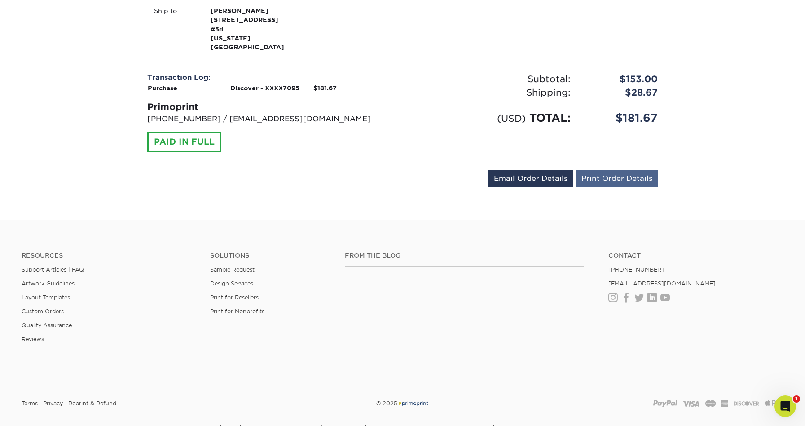  I want to click on a: Reprint & Refund, so click(92, 404).